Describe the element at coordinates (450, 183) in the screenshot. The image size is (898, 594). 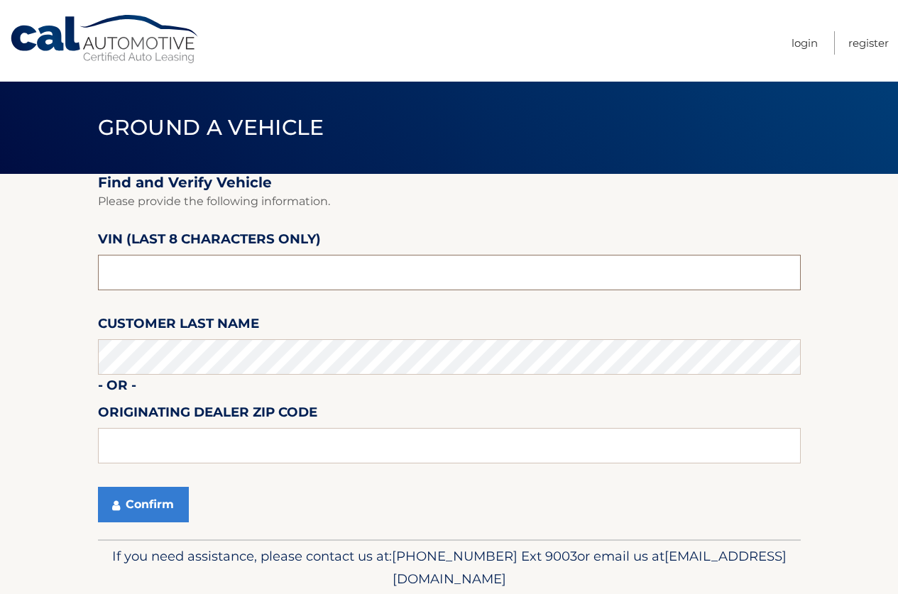
I see `h2: Find and Verify Vehicle` at that location.